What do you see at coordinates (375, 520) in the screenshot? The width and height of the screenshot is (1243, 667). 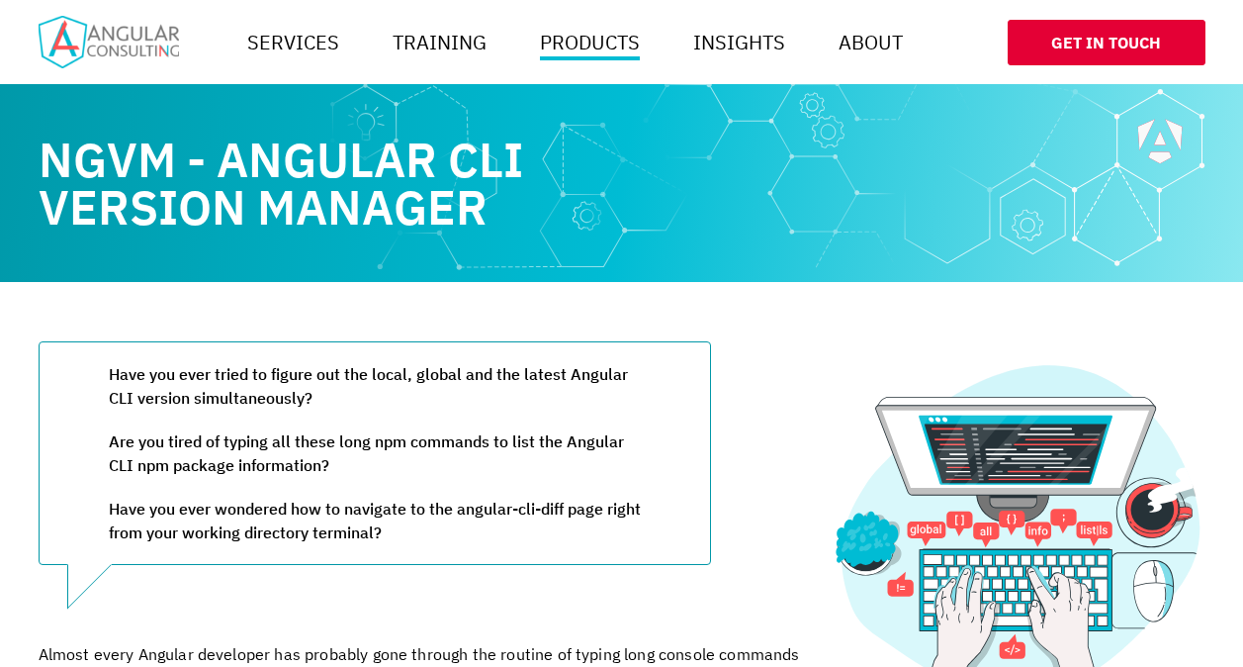 I see `p: Have you ever wondered how to navigate to the angular-cli-diff page right from your working direc...` at bounding box center [375, 520].